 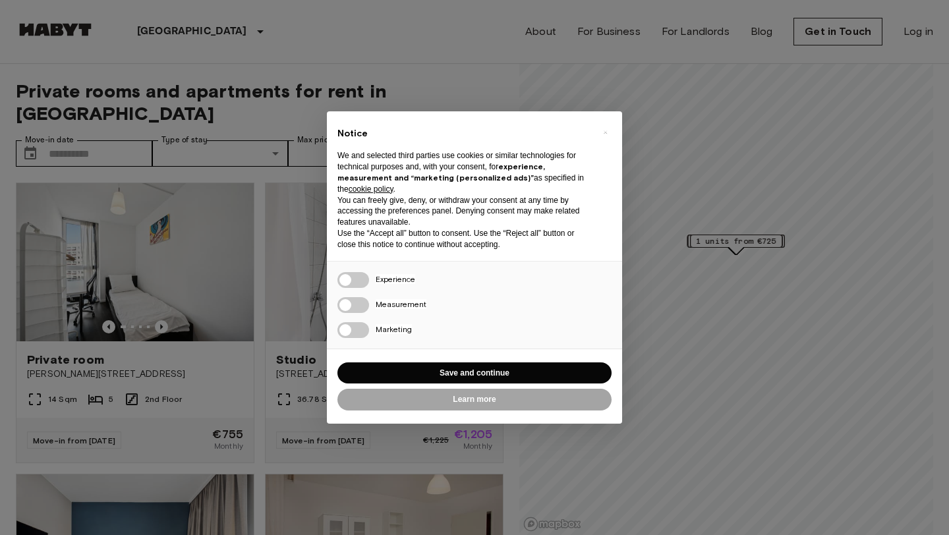 What do you see at coordinates (474, 399) in the screenshot?
I see `button: Learn more` at bounding box center [474, 399].